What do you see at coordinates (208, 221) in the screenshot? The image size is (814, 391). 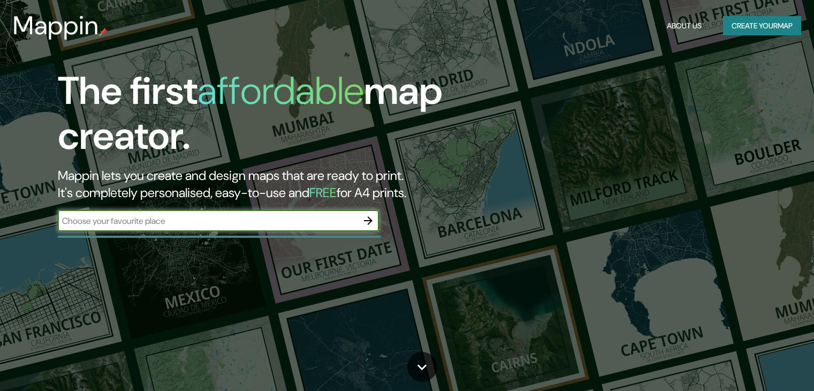 I see `input: Choose your favourite place` at bounding box center [208, 221].